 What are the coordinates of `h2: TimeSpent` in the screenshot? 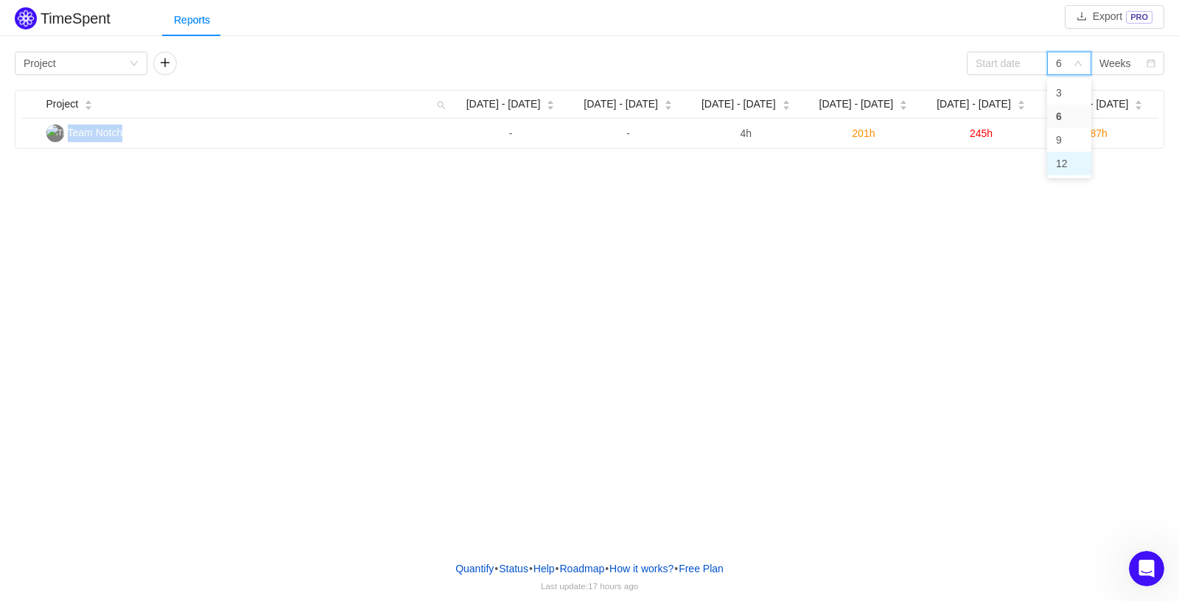 It's located at (75, 18).